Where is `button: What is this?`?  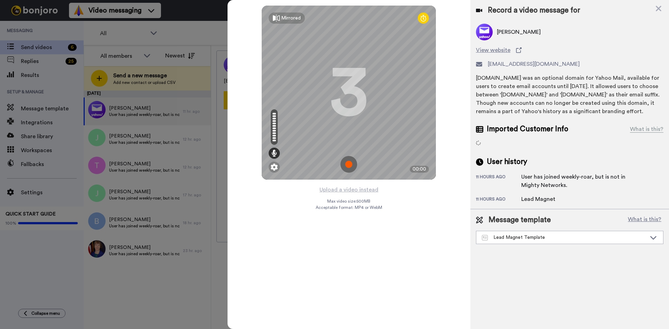
button: What is this? is located at coordinates (644, 220).